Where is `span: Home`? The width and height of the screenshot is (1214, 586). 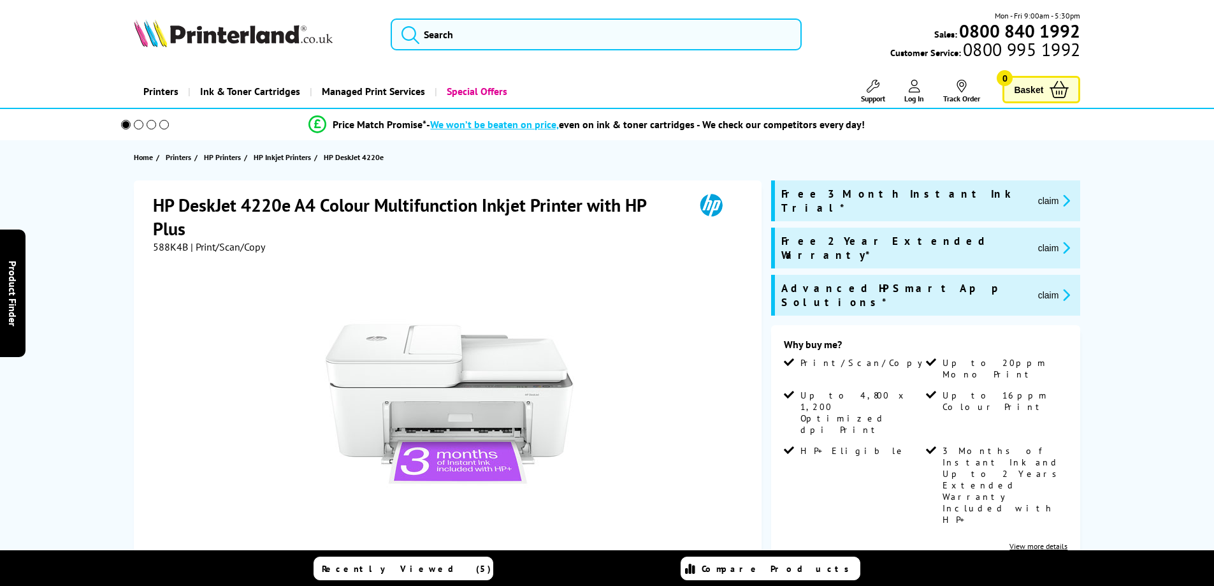 span: Home is located at coordinates (143, 157).